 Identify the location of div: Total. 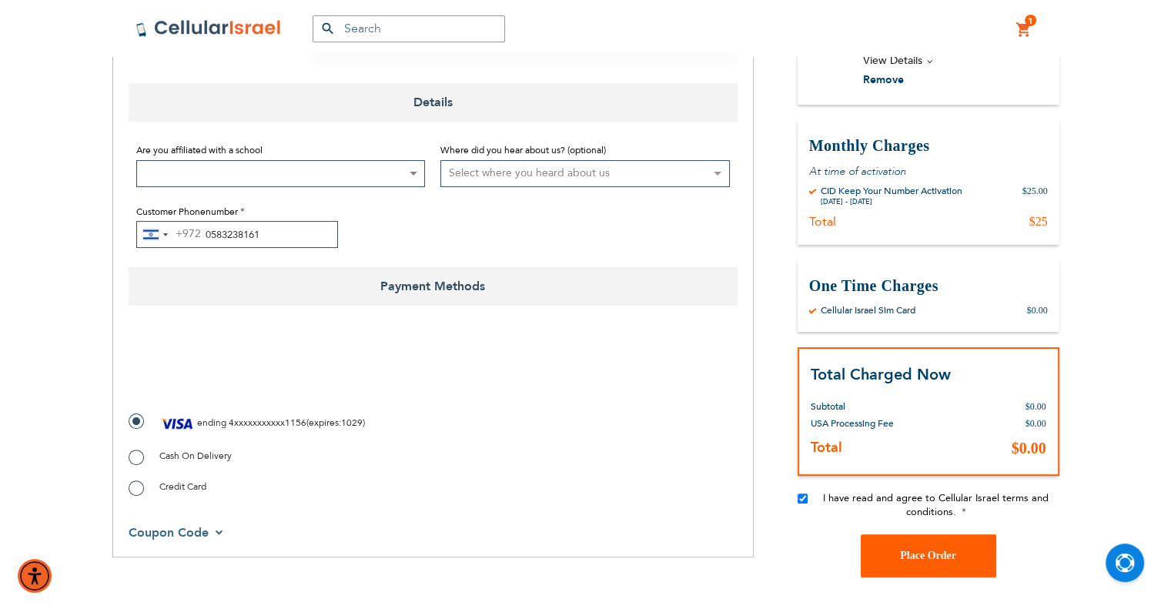
(823, 222).